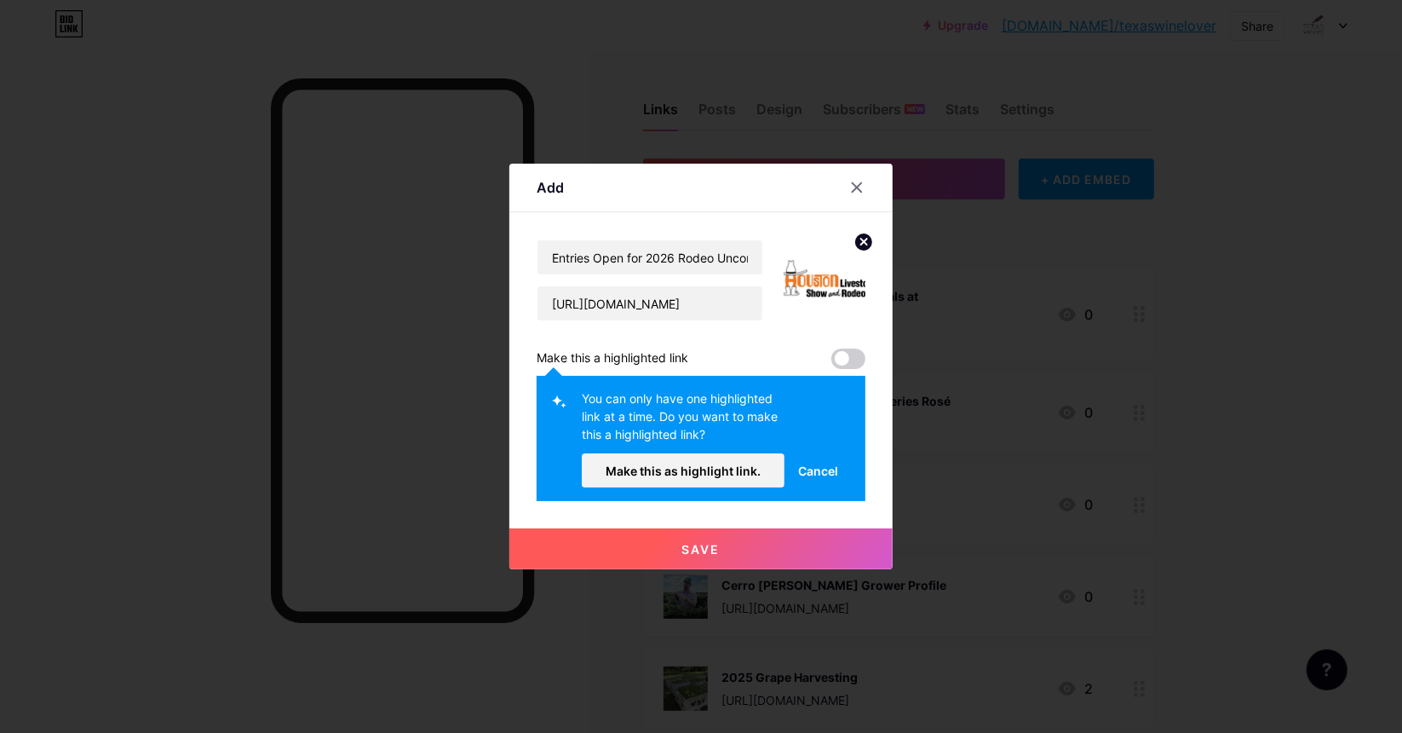 This screenshot has height=733, width=1402. I want to click on span: Cancel, so click(818, 470).